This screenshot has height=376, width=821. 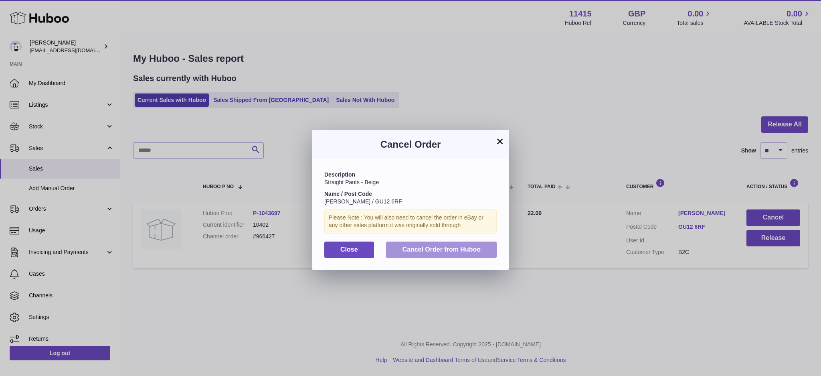 What do you see at coordinates (441, 249) in the screenshot?
I see `button: Cancel Order from Huboo` at bounding box center [441, 249].